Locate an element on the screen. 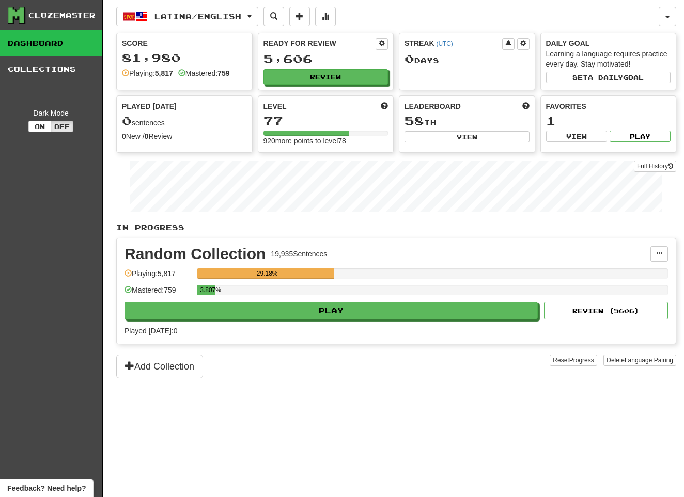  button: Search sentences is located at coordinates (274, 17).